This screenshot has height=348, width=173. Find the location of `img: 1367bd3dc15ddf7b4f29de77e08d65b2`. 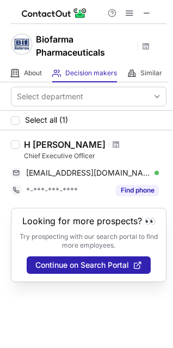

img: 1367bd3dc15ddf7b4f29de77e08d65b2 is located at coordinates (22, 44).